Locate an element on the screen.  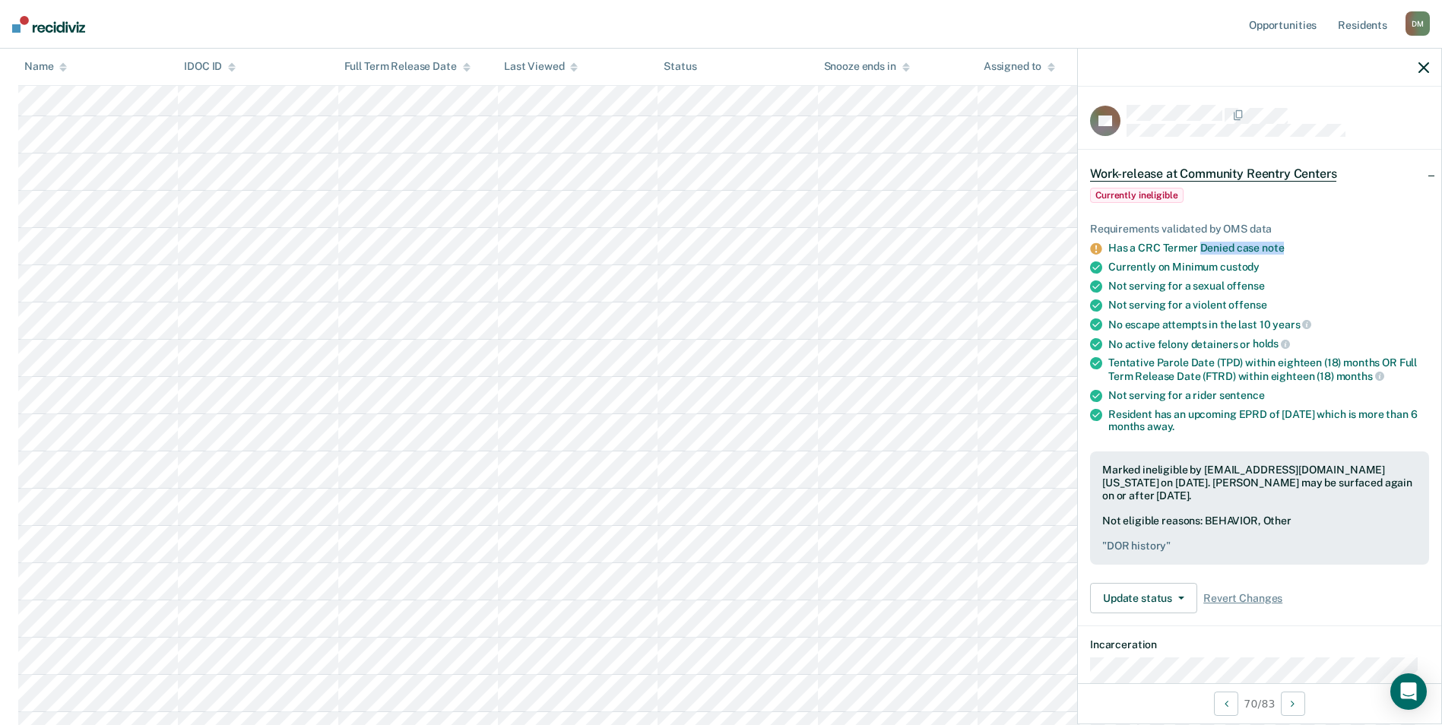
div: Assigned to is located at coordinates (1019, 67).